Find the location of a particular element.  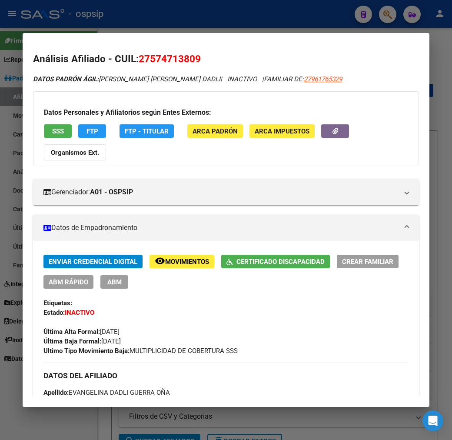

span: 27574713809 is located at coordinates (169, 59).